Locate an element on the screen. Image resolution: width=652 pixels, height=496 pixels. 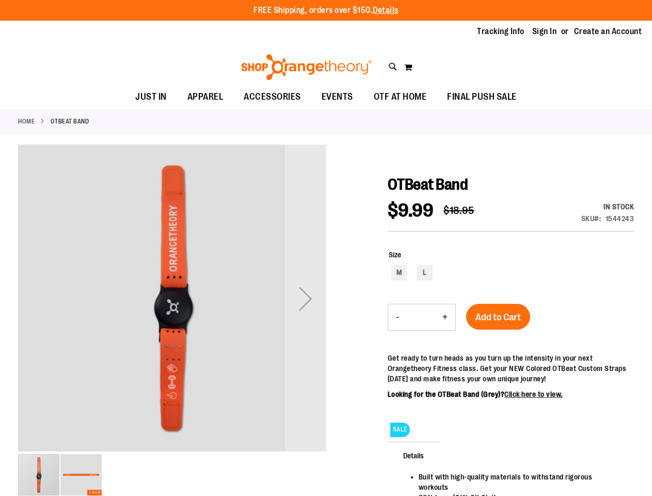
button: Decrease product quantity is located at coordinates (398, 317).